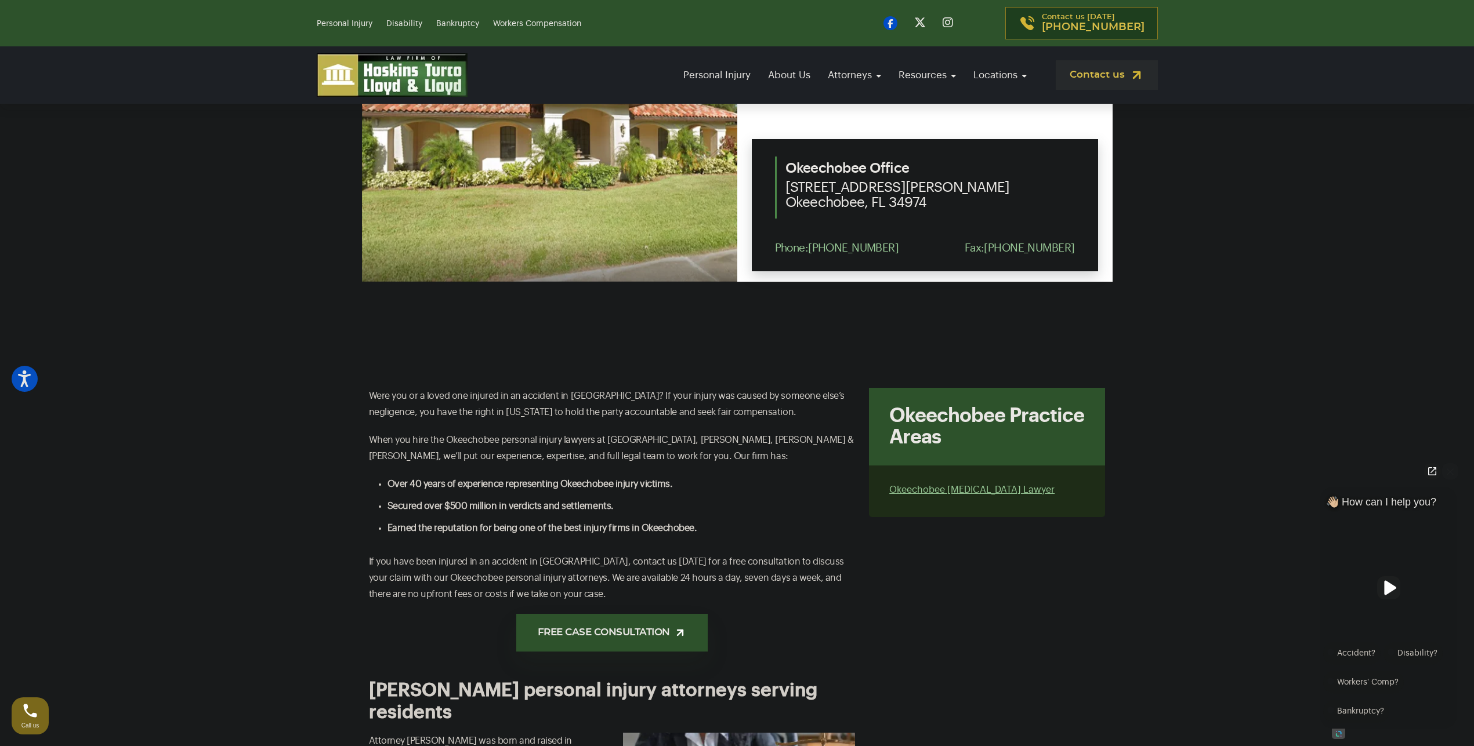 The image size is (1474, 746). What do you see at coordinates (458, 24) in the screenshot?
I see `a: Bankruptcy` at bounding box center [458, 24].